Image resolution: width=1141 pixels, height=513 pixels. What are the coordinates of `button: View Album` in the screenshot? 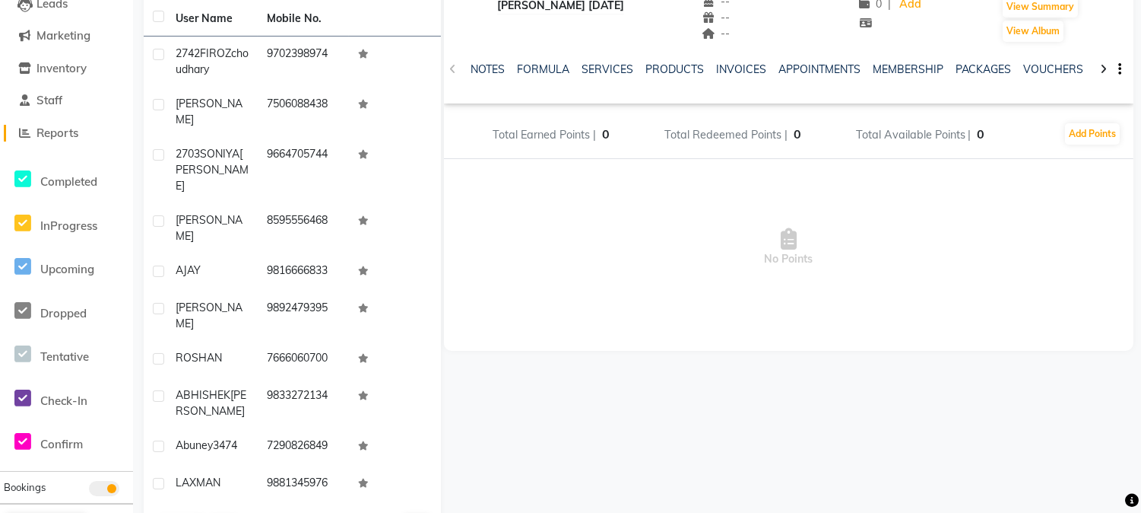 It's located at (1033, 31).